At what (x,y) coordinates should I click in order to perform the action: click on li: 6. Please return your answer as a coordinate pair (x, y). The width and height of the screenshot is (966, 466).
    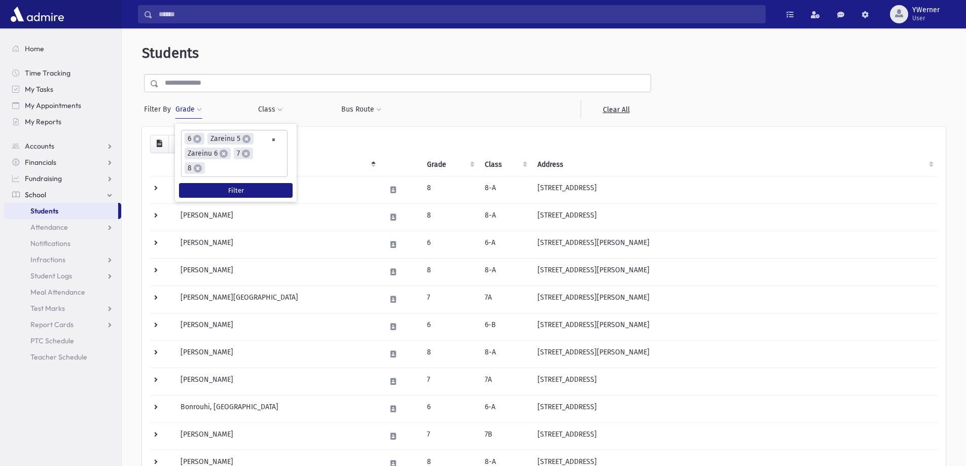
    Looking at the image, I should click on (194, 138).